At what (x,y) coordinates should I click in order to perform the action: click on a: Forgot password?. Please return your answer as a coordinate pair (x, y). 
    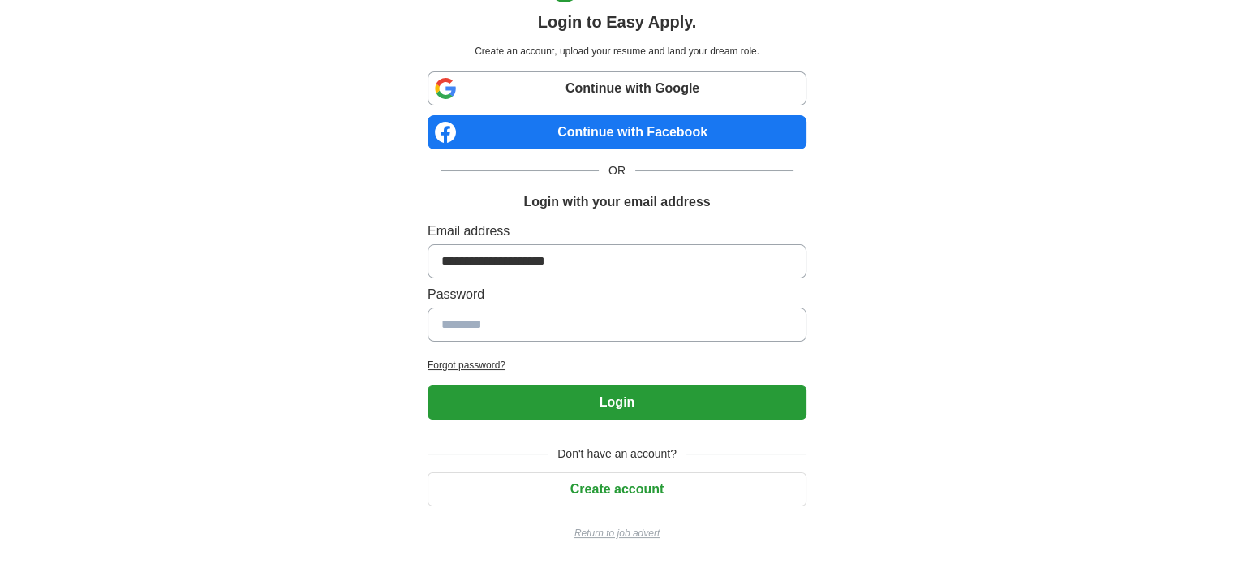
    Looking at the image, I should click on (617, 365).